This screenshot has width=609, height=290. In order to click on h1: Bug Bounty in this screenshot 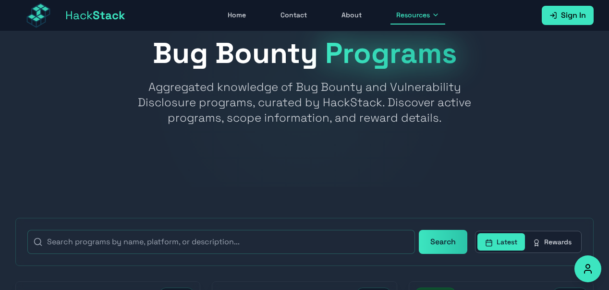, I will do `click(305, 53)`.